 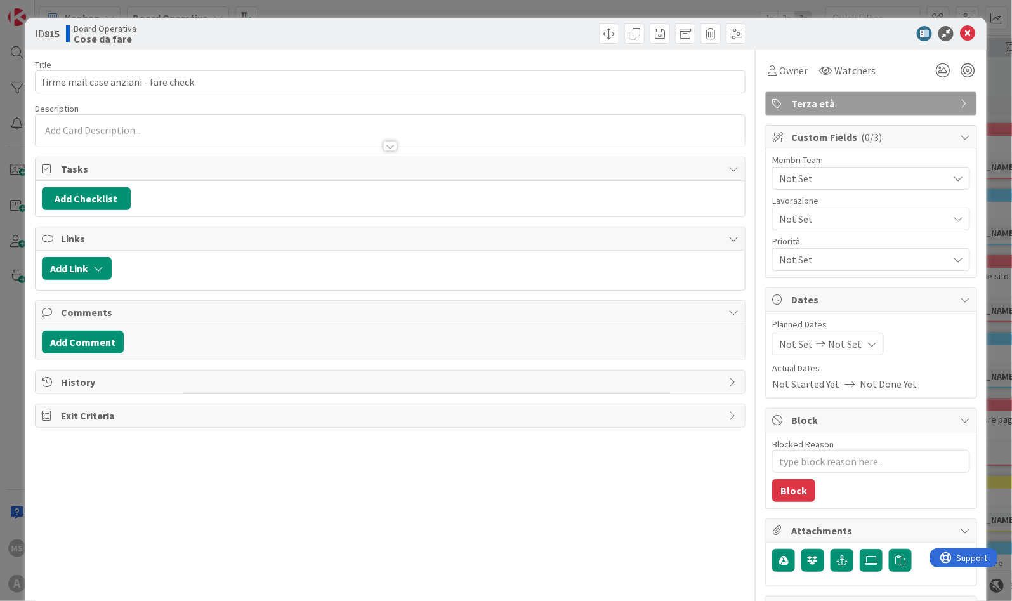 What do you see at coordinates (872, 420) in the screenshot?
I see `span: Block` at bounding box center [872, 420].